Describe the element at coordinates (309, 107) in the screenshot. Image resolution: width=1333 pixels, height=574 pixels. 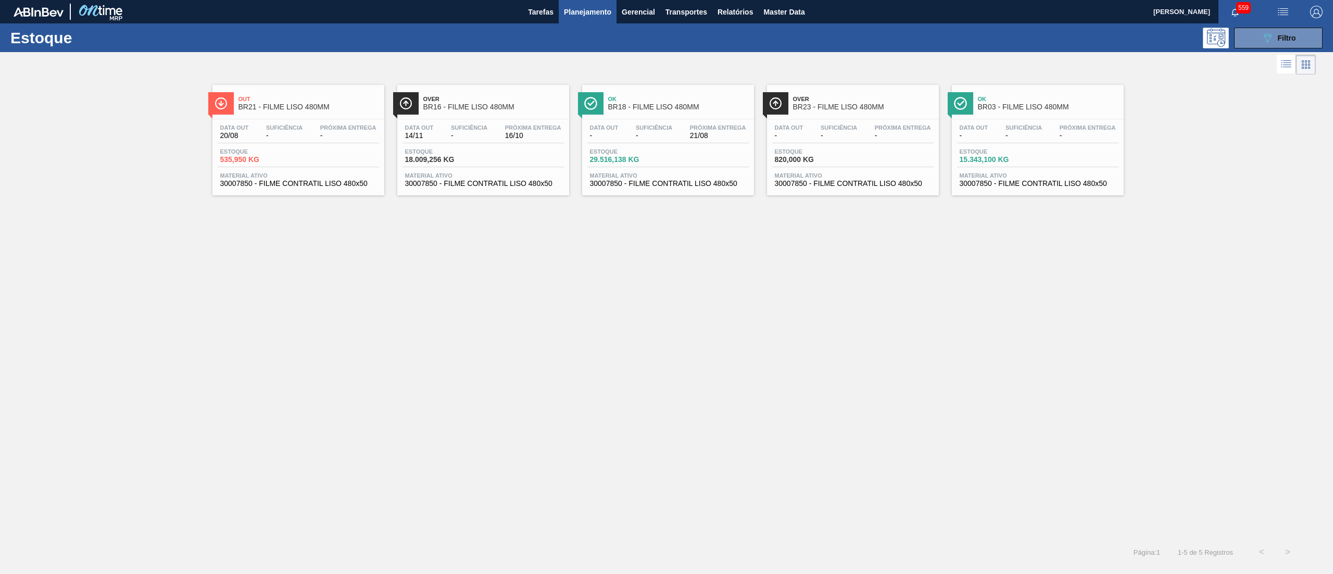
I see `span: BR21 - FILME LISO 480MM` at that location.